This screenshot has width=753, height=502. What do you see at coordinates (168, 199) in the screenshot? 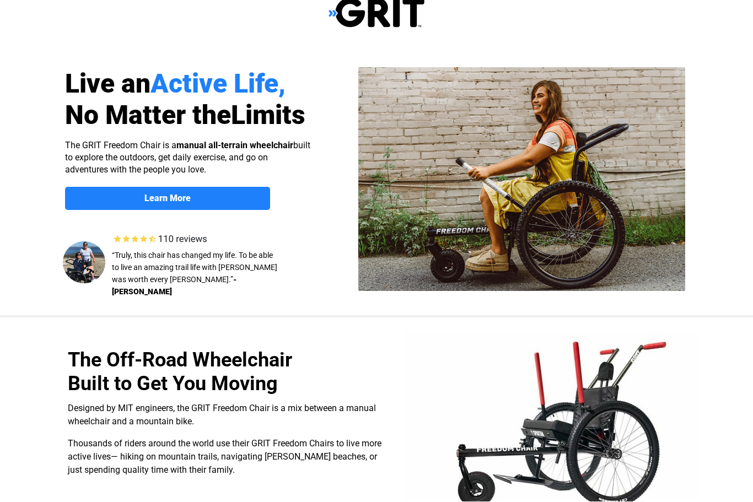
I see `a: Learn More` at bounding box center [168, 199].